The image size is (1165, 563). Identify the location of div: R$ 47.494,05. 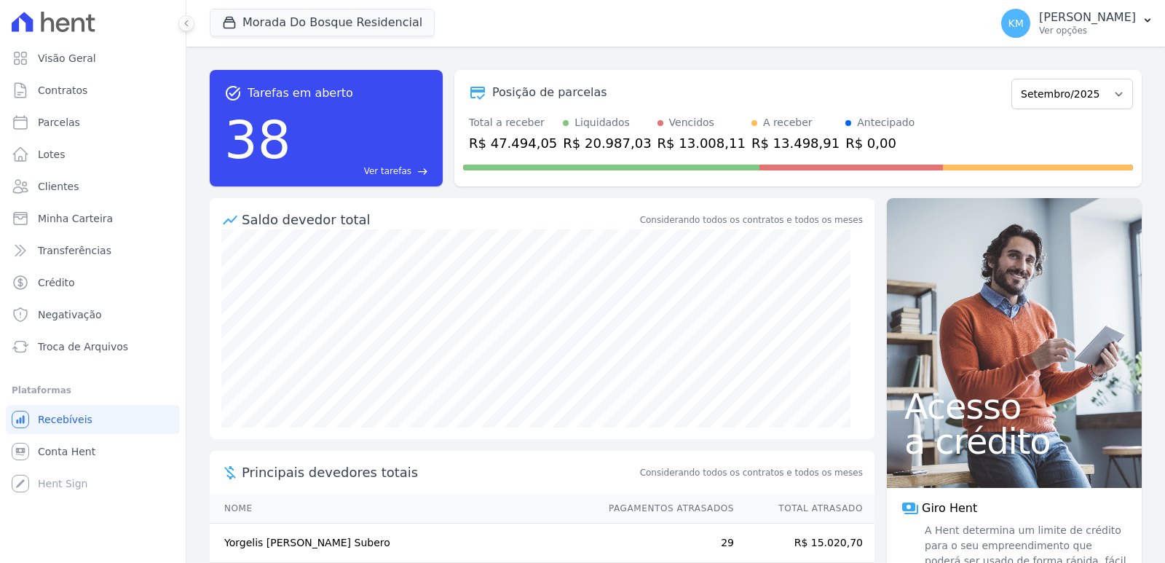
(512, 143).